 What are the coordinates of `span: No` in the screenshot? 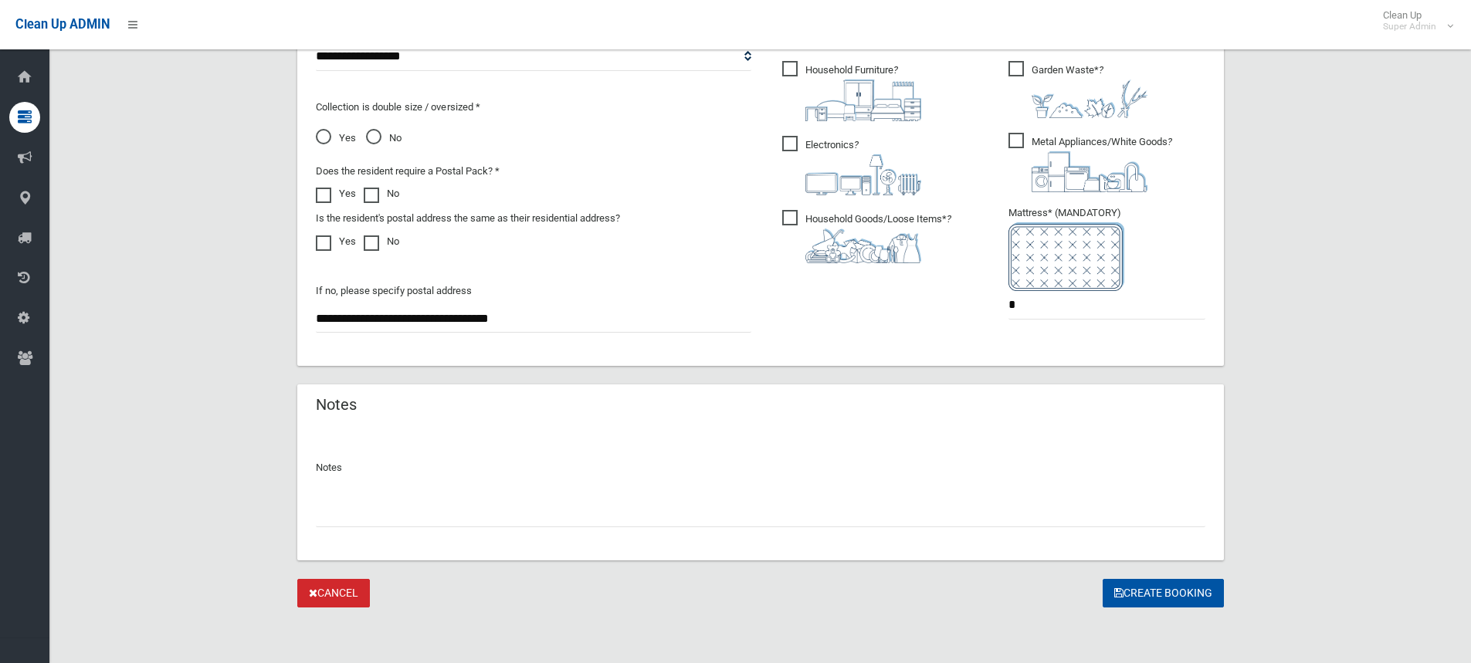 It's located at (384, 138).